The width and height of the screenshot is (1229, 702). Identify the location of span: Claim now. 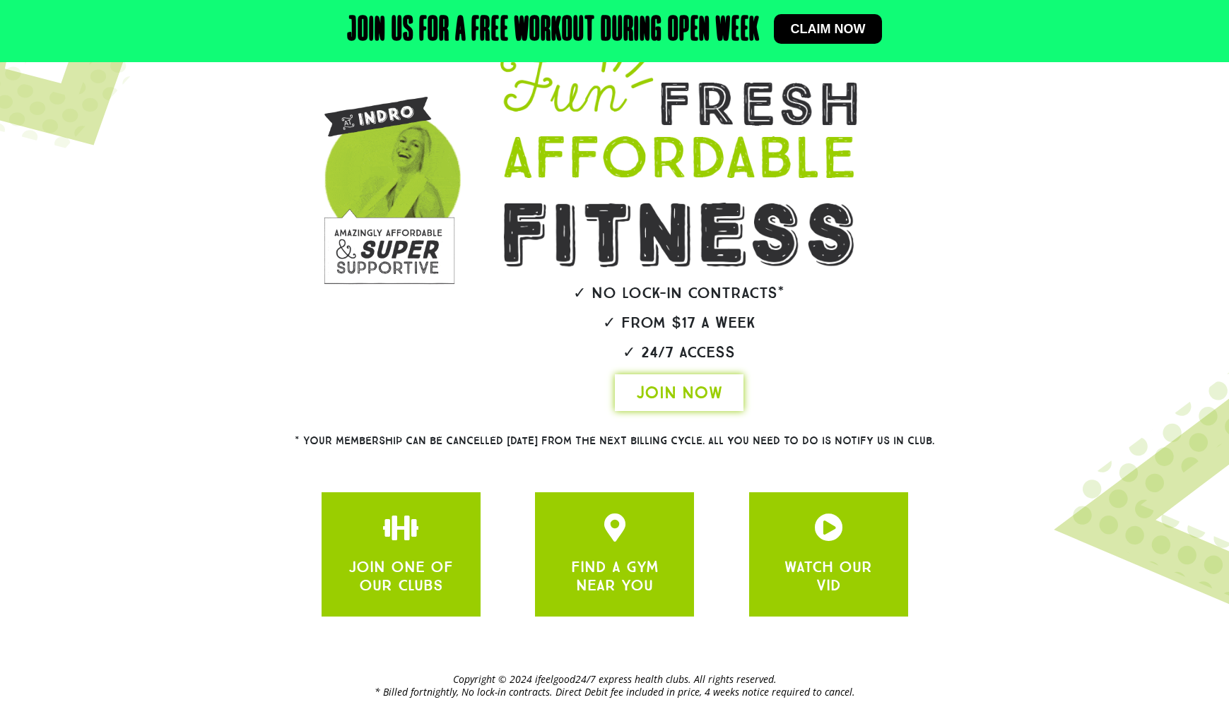
(828, 29).